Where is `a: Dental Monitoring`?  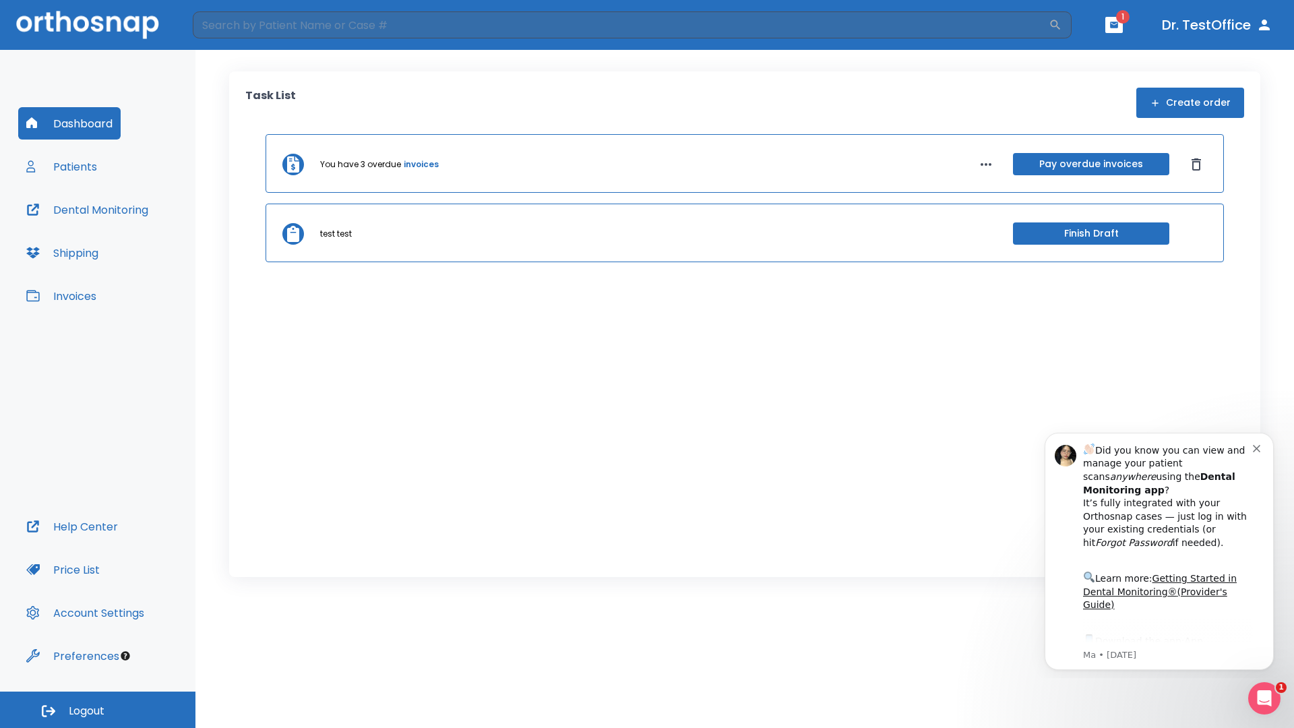
a: Dental Monitoring is located at coordinates (87, 210).